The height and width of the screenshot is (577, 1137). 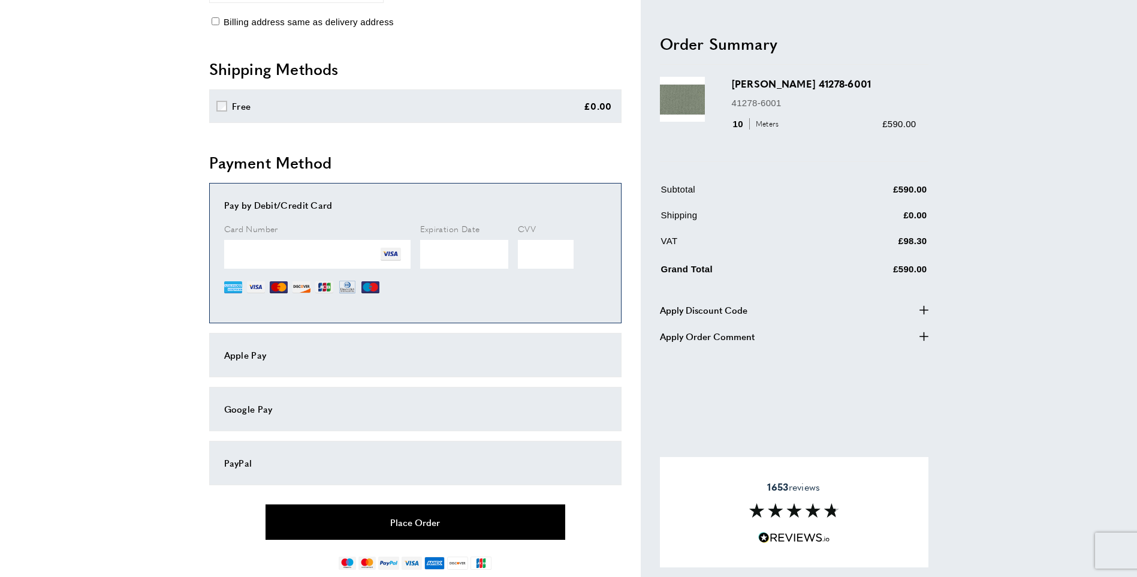 I want to click on h2: Payment Method, so click(x=416, y=162).